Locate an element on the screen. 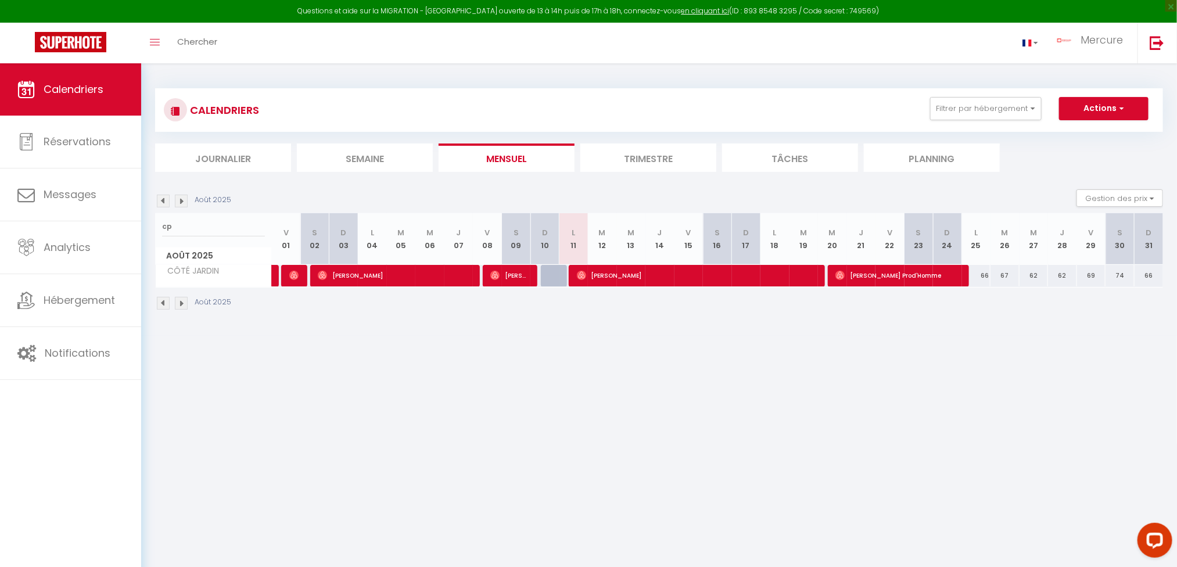  button: Open LiveChat chat widget is located at coordinates (27, 22).